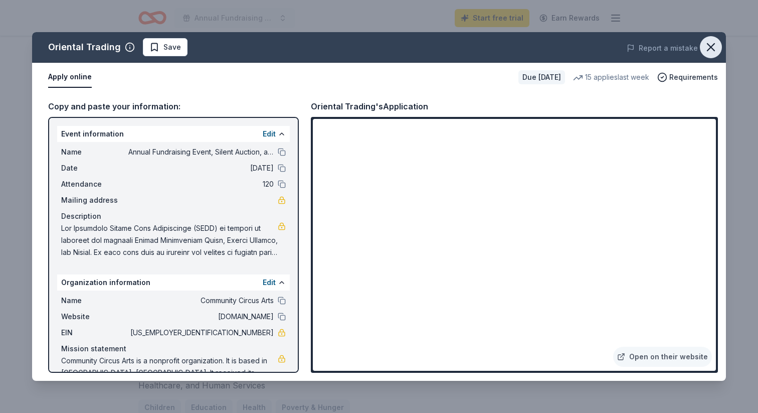 This screenshot has height=413, width=758. I want to click on span: Annual Fundraising Event, Silent Auction, and Raffle, so click(201, 152).